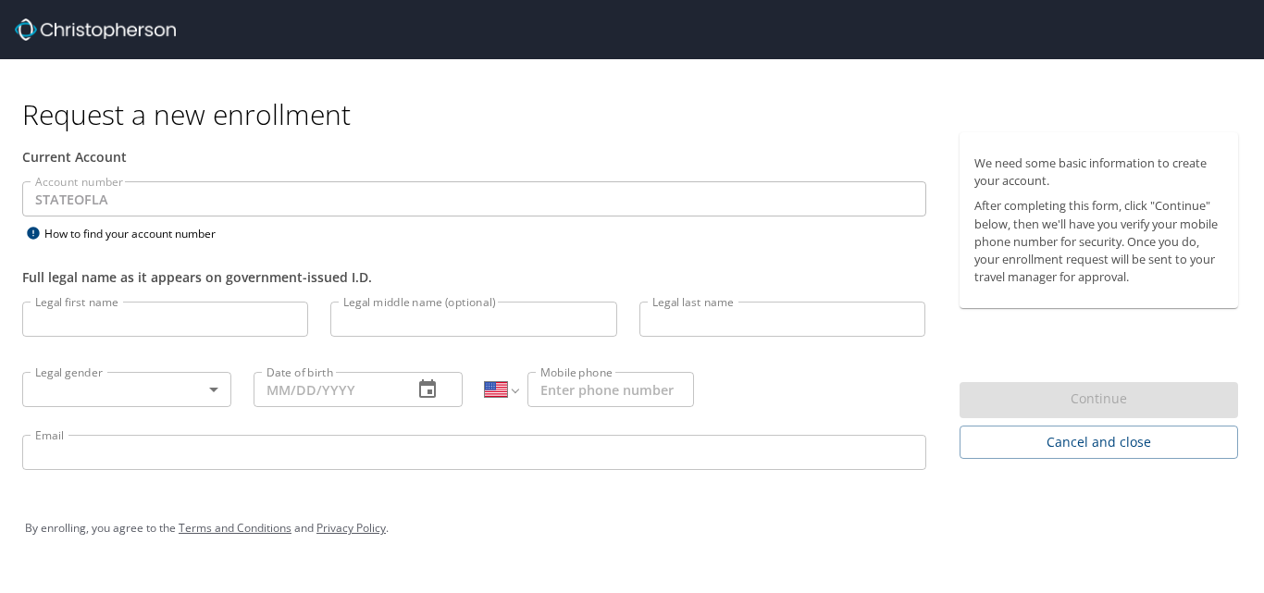  What do you see at coordinates (1099, 172) in the screenshot?
I see `p: We need some basic information to create your account.` at bounding box center [1099, 172].